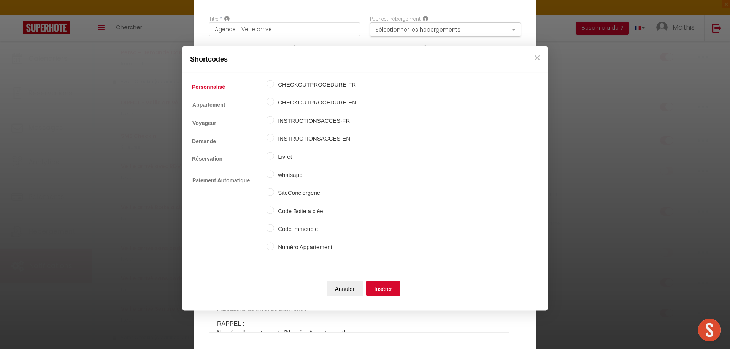  What do you see at coordinates (315, 103) in the screenshot?
I see `label: CHECKOUTPROCEDURE-EN` at bounding box center [315, 103].